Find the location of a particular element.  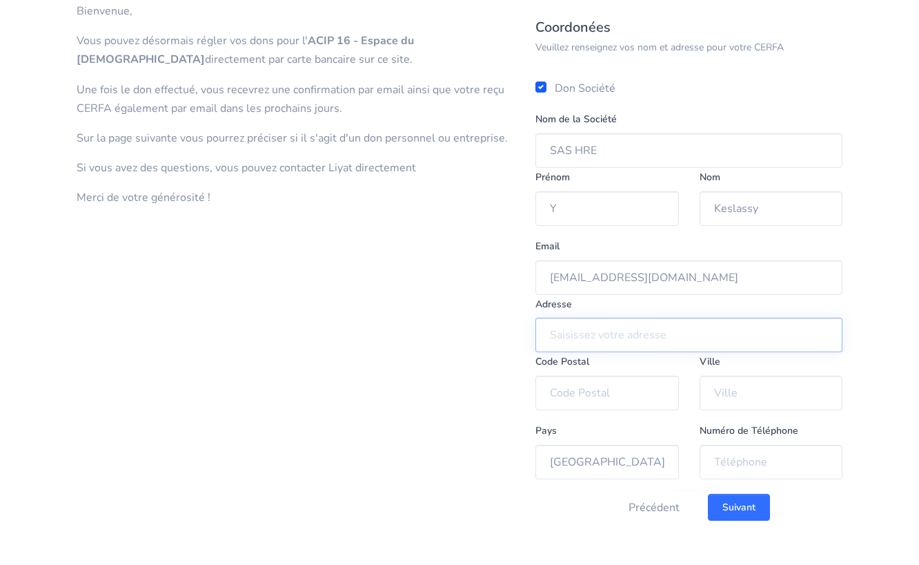

input: Code Postal is located at coordinates (607, 393).